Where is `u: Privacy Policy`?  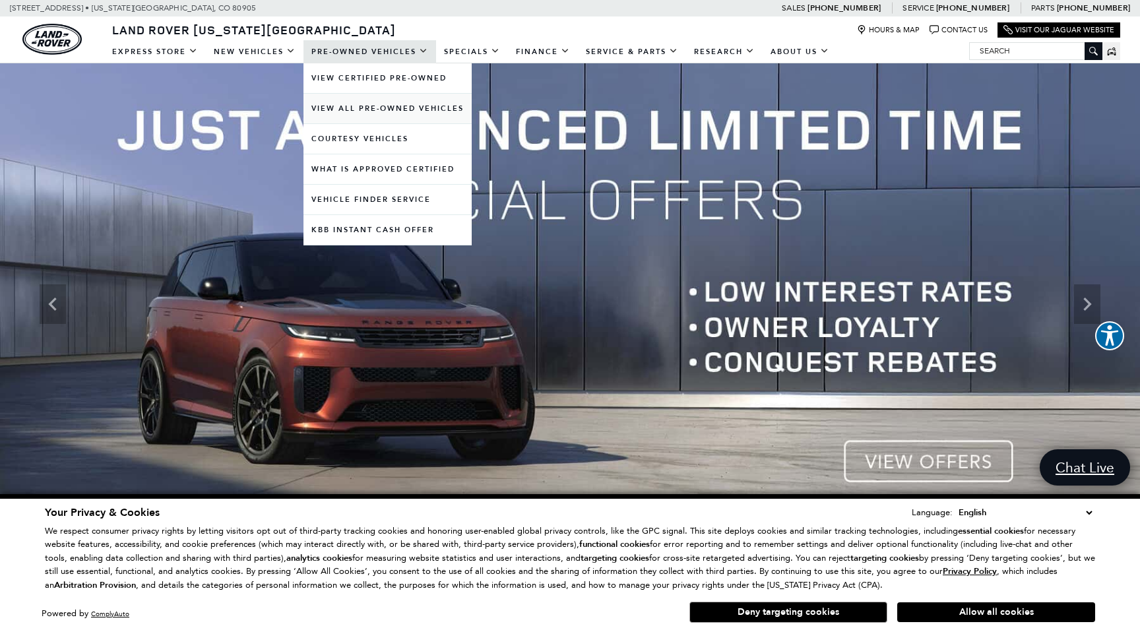 u: Privacy Policy is located at coordinates (970, 572).